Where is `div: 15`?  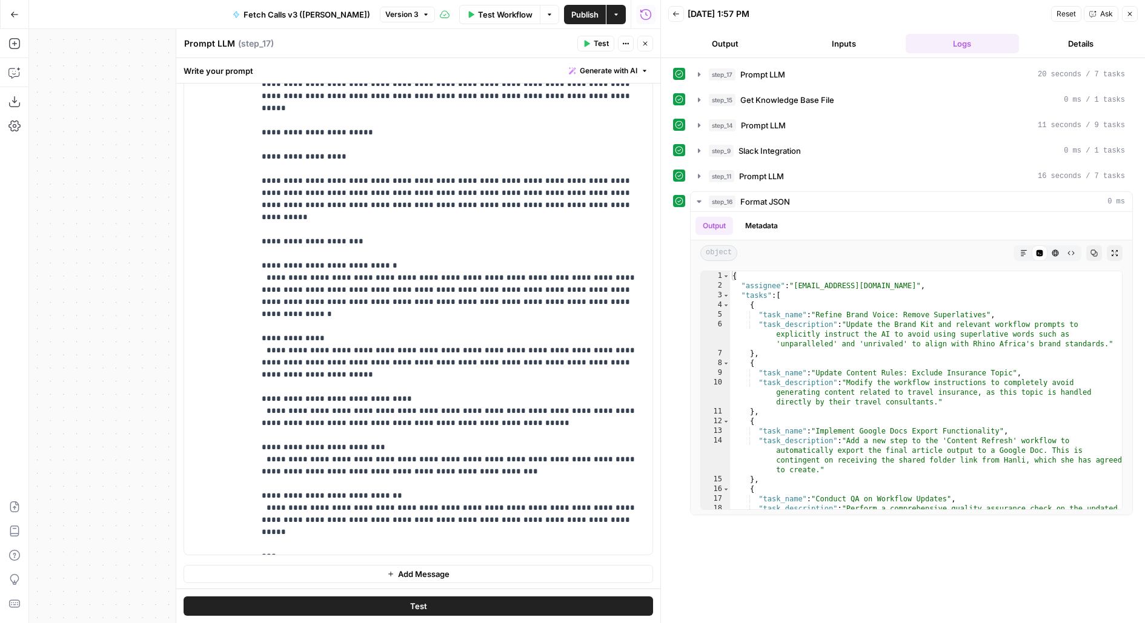 div: 15 is located at coordinates (715, 480).